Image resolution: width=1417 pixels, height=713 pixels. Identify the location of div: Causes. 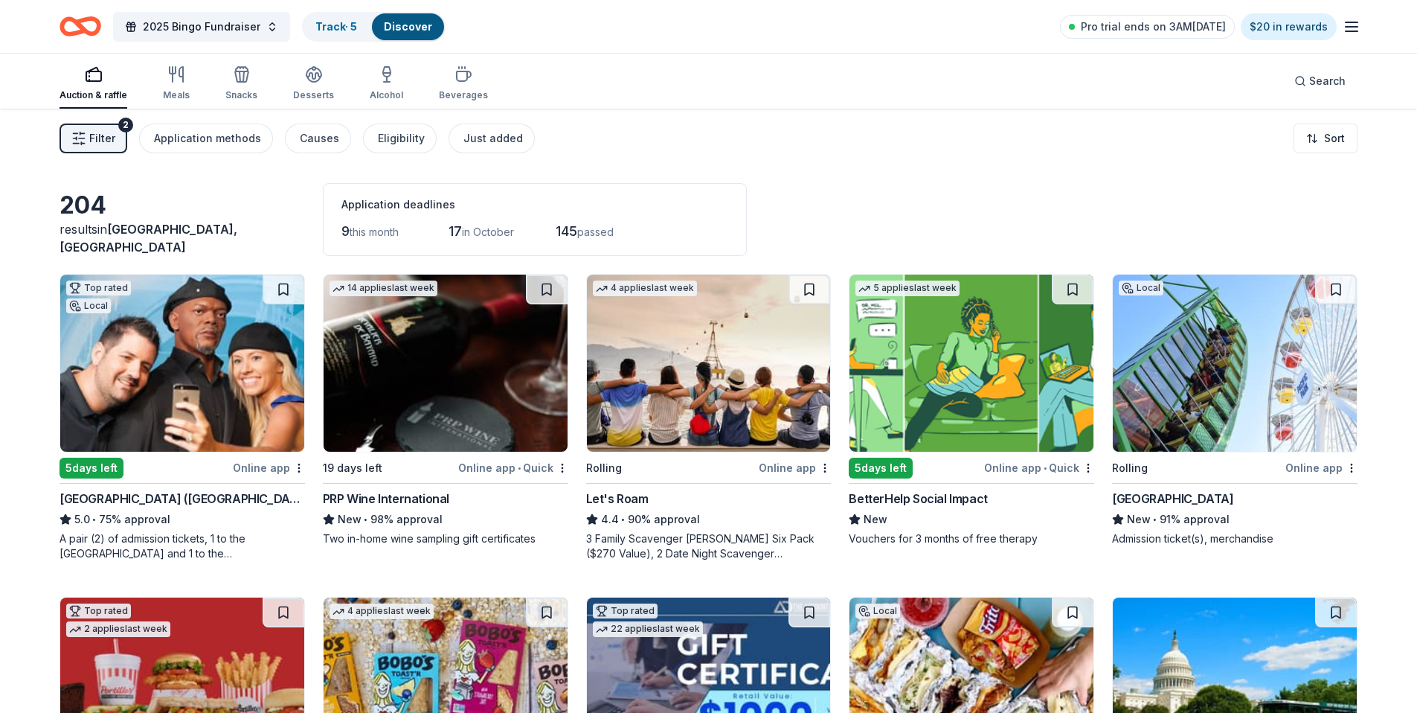
(319, 138).